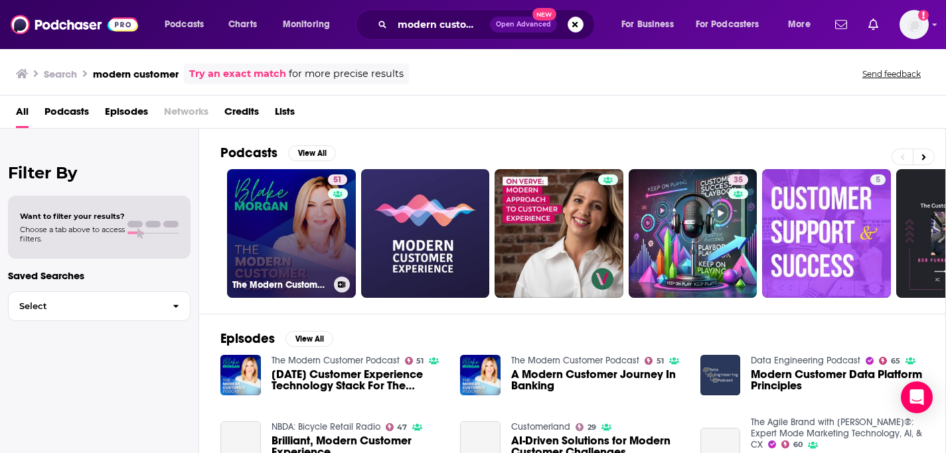  Describe the element at coordinates (74, 25) in the screenshot. I see `img: Podchaser - Follow, Share and Rate Podcasts` at that location.